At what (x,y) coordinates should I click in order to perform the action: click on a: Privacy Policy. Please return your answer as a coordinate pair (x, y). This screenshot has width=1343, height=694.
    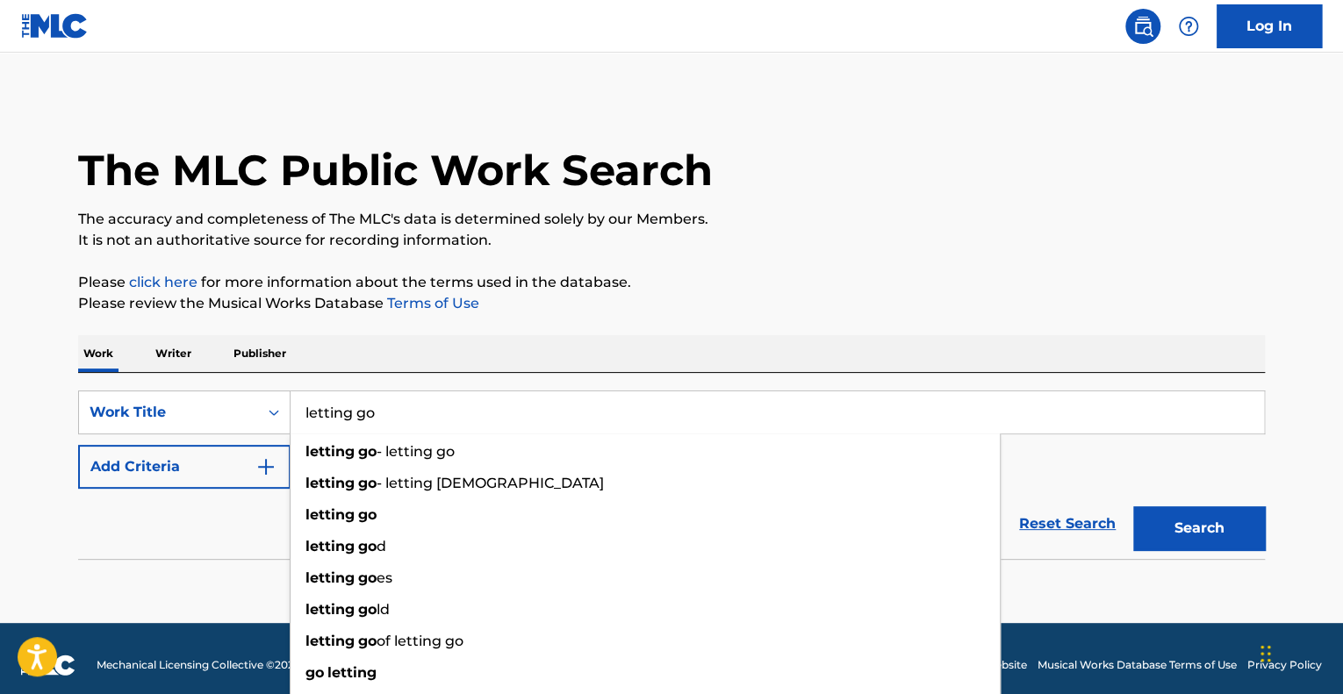
    Looking at the image, I should click on (1284, 665).